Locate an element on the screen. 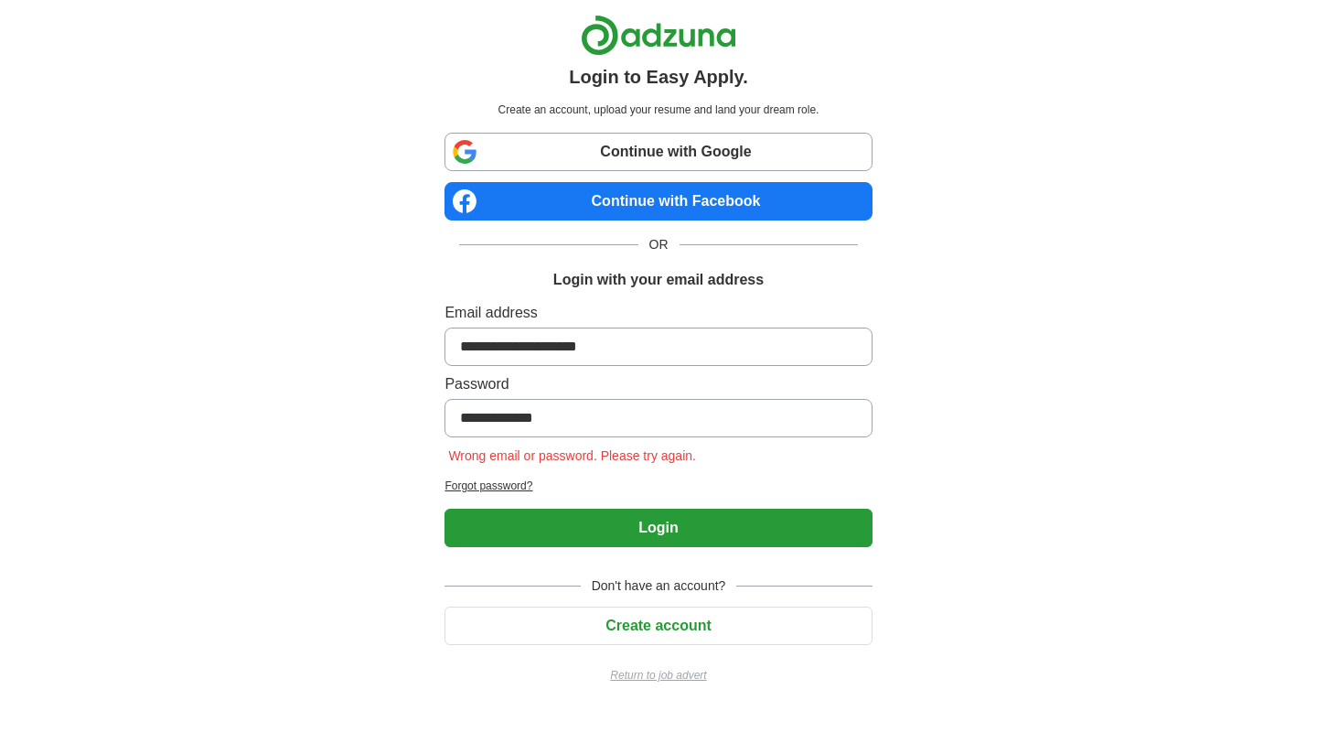  label: Password is located at coordinates (657, 384).